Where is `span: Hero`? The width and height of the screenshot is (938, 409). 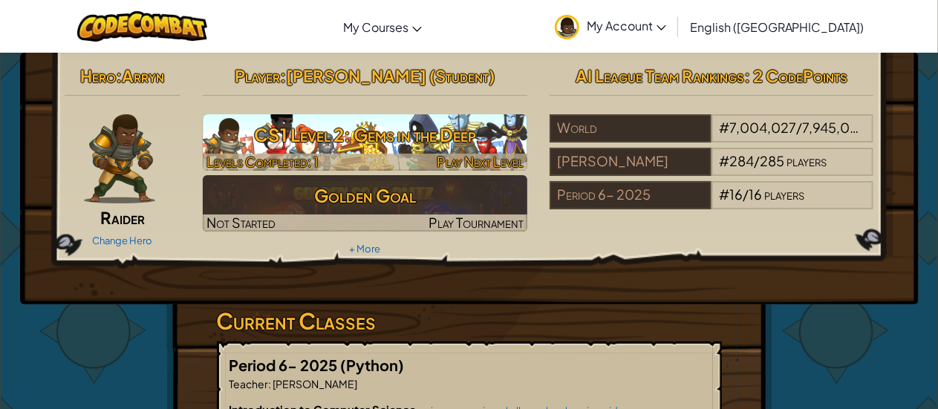
span: Hero is located at coordinates (98, 76).